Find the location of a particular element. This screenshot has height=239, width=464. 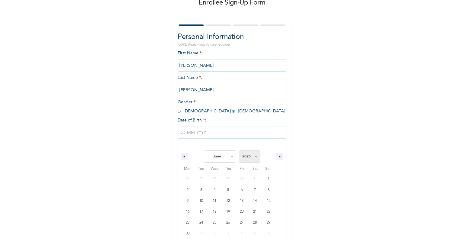

span: 22 is located at coordinates (268, 212).